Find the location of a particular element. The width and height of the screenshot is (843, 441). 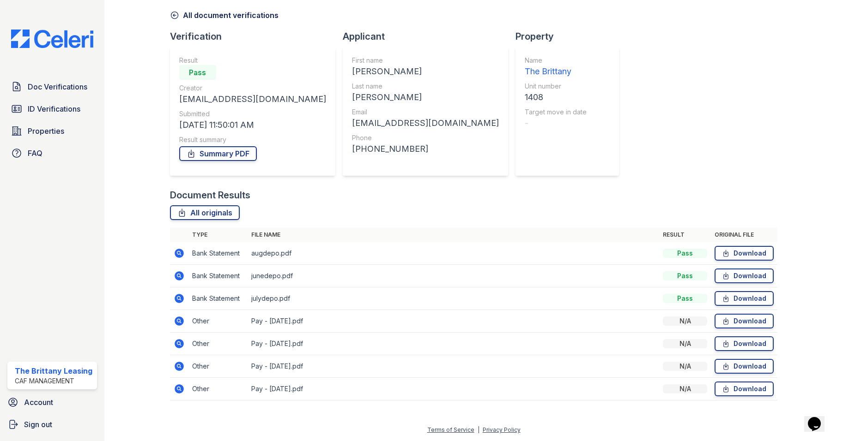

div: Property is located at coordinates (571, 36).